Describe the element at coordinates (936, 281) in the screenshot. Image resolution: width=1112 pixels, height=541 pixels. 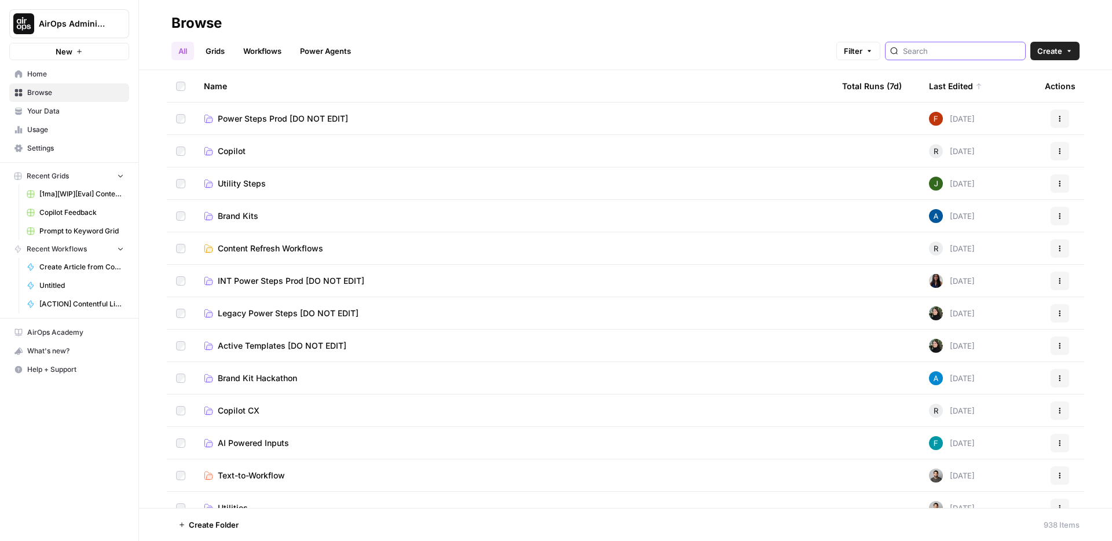
I see `img: rox323kbkgutb4wcij4krxobkpon` at that location.